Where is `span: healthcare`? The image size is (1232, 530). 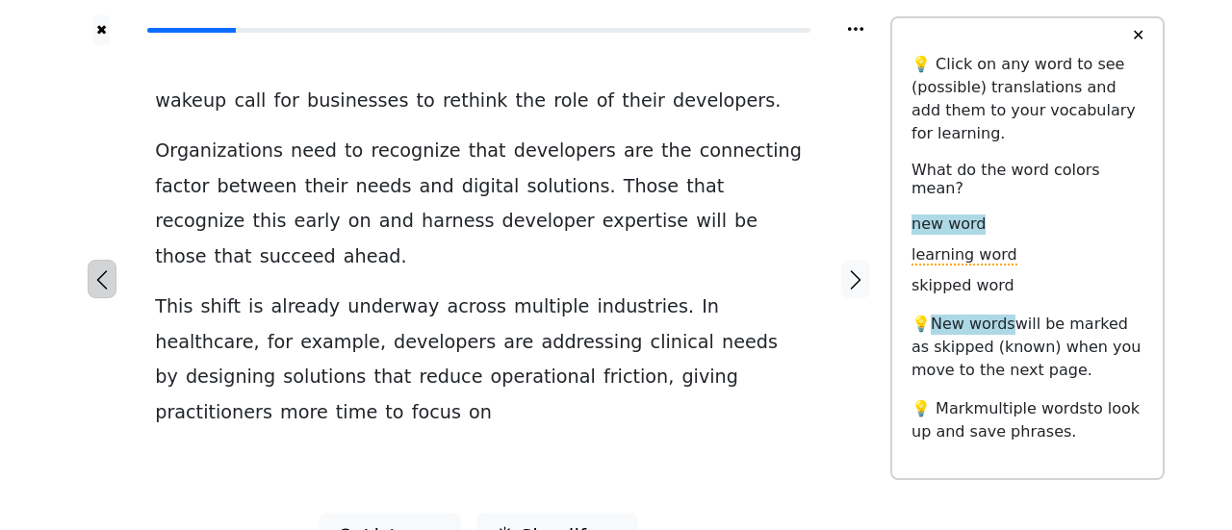
span: healthcare is located at coordinates (204, 343).